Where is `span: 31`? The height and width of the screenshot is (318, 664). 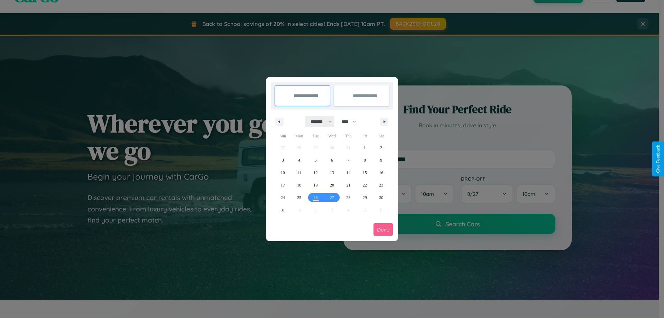 span: 31 is located at coordinates (283, 210).